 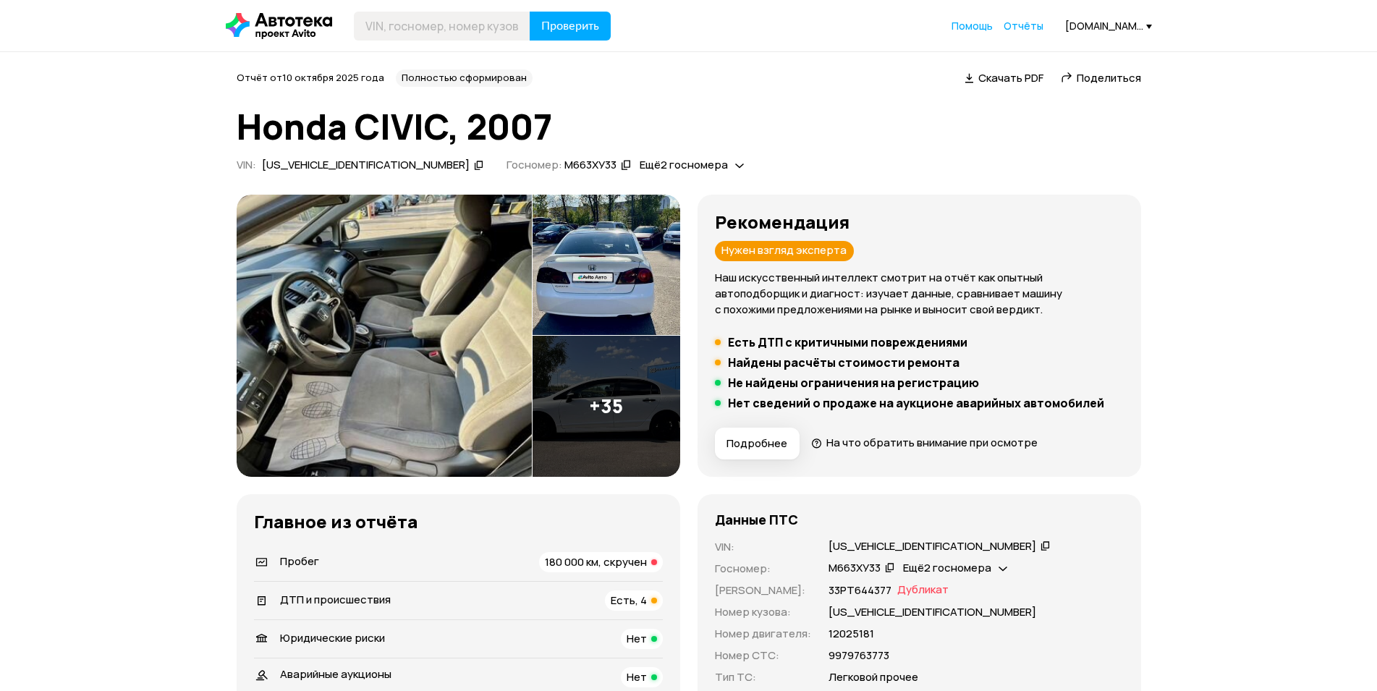 What do you see at coordinates (847, 342) in the screenshot?
I see `h5: Есть ДТП с критичными повреждениями` at bounding box center [847, 342].